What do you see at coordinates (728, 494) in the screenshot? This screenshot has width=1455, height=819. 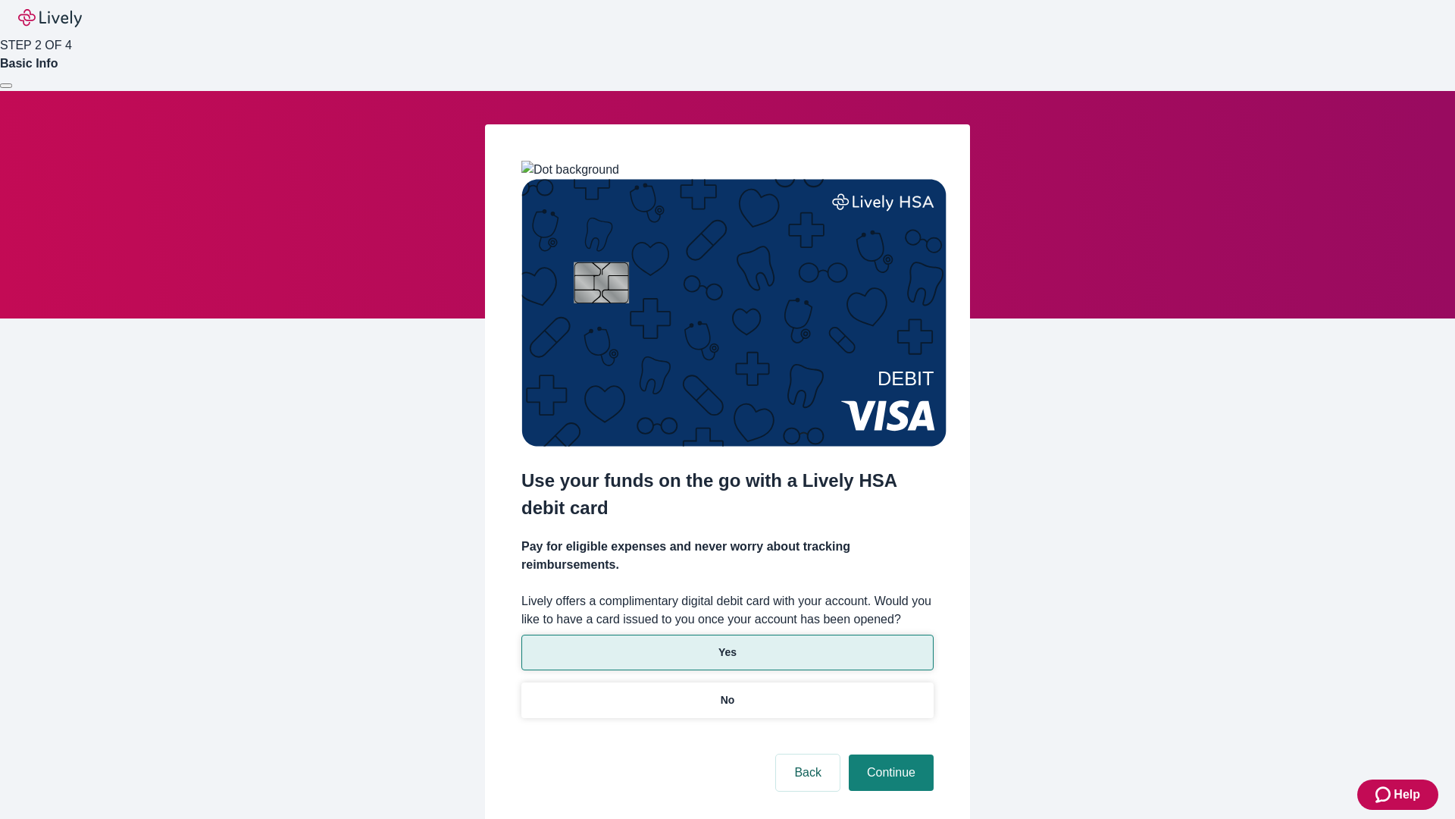 I see `h2: Use your funds on the go with a Lively HSA debit card` at bounding box center [728, 494].